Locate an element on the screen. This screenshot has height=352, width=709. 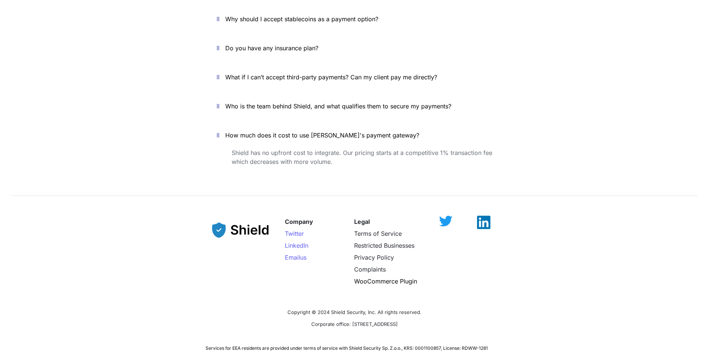
span: WooCommerce Plugin is located at coordinates (385, 281).